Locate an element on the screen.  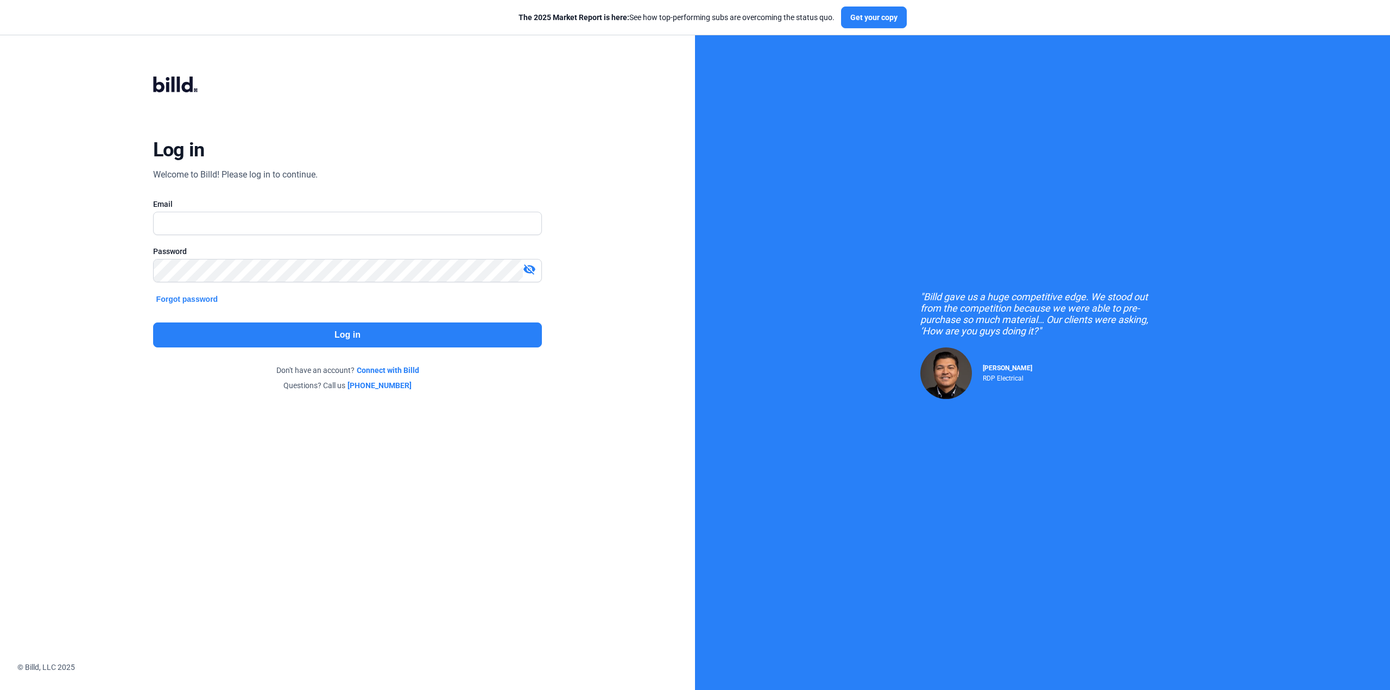
div: Don't have an account? is located at coordinates (347, 370).